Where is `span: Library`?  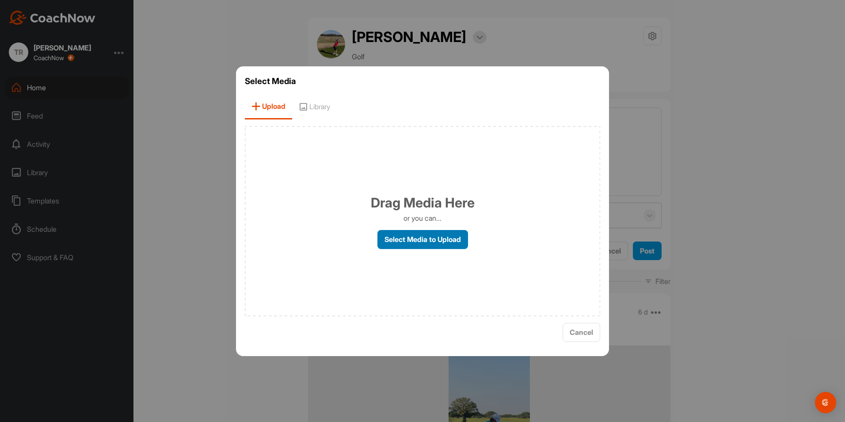
span: Library is located at coordinates (314, 107).